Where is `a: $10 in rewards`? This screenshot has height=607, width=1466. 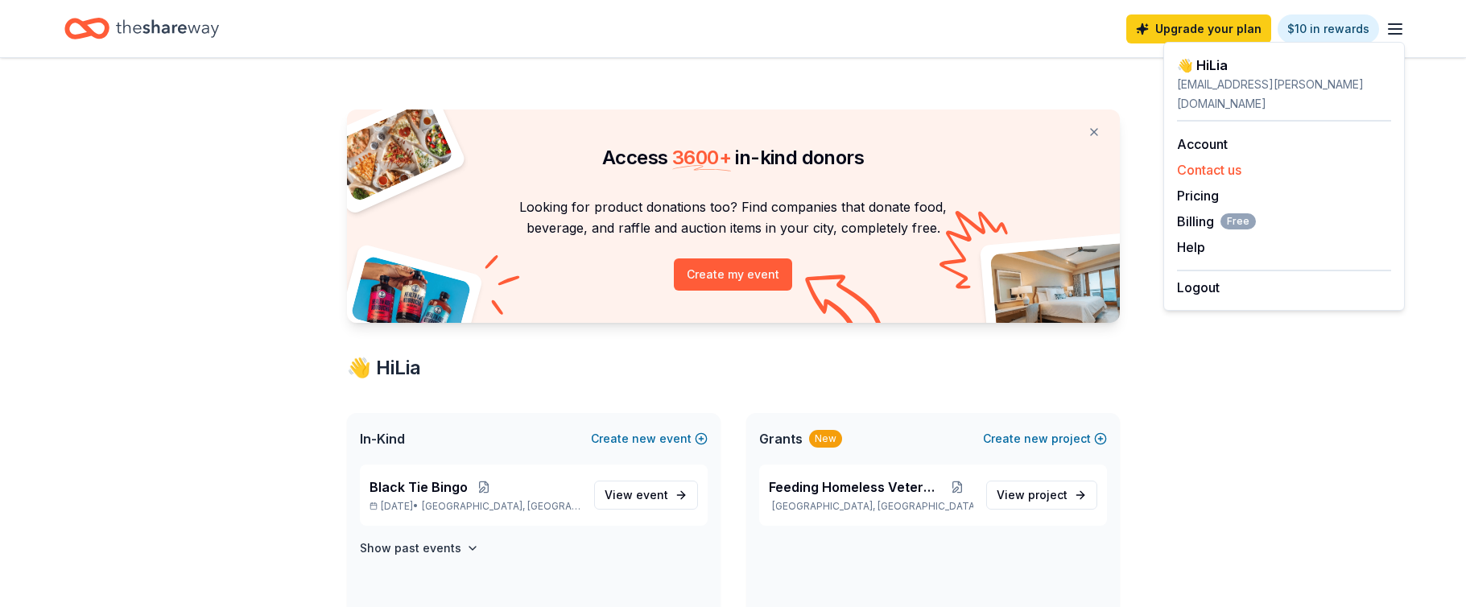
a: $10 in rewards is located at coordinates (1329, 29).